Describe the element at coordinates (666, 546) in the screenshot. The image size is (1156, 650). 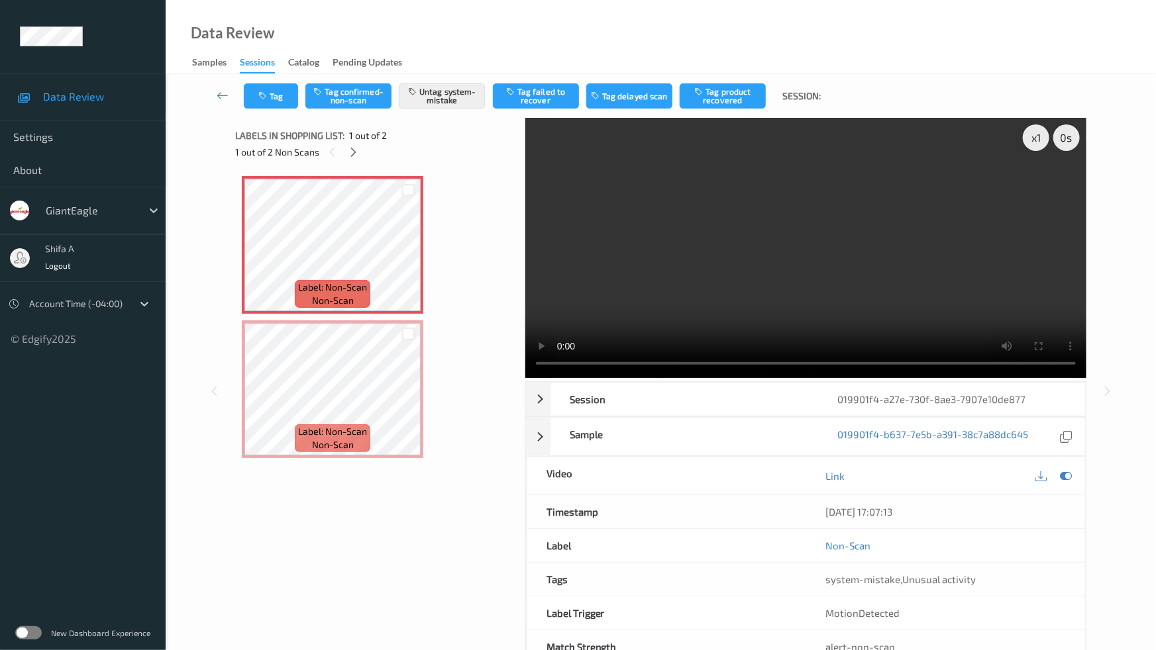
I see `div: Label` at that location.